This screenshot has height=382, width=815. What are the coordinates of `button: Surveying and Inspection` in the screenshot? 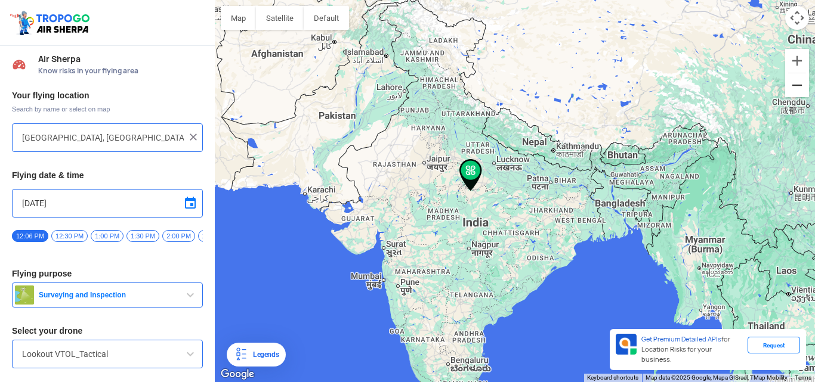 It's located at (107, 295).